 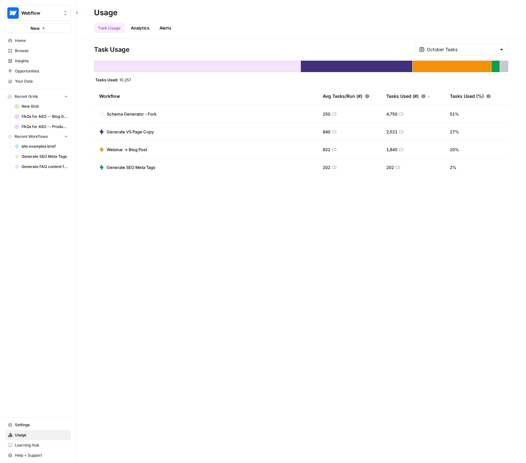 What do you see at coordinates (26, 97) in the screenshot?
I see `span: Recent Grids` at bounding box center [26, 97].